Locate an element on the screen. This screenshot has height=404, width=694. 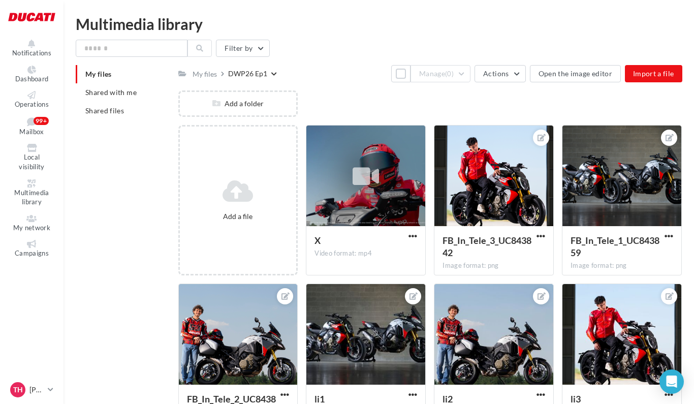
div: Open Intercom Messenger is located at coordinates (672, 381).